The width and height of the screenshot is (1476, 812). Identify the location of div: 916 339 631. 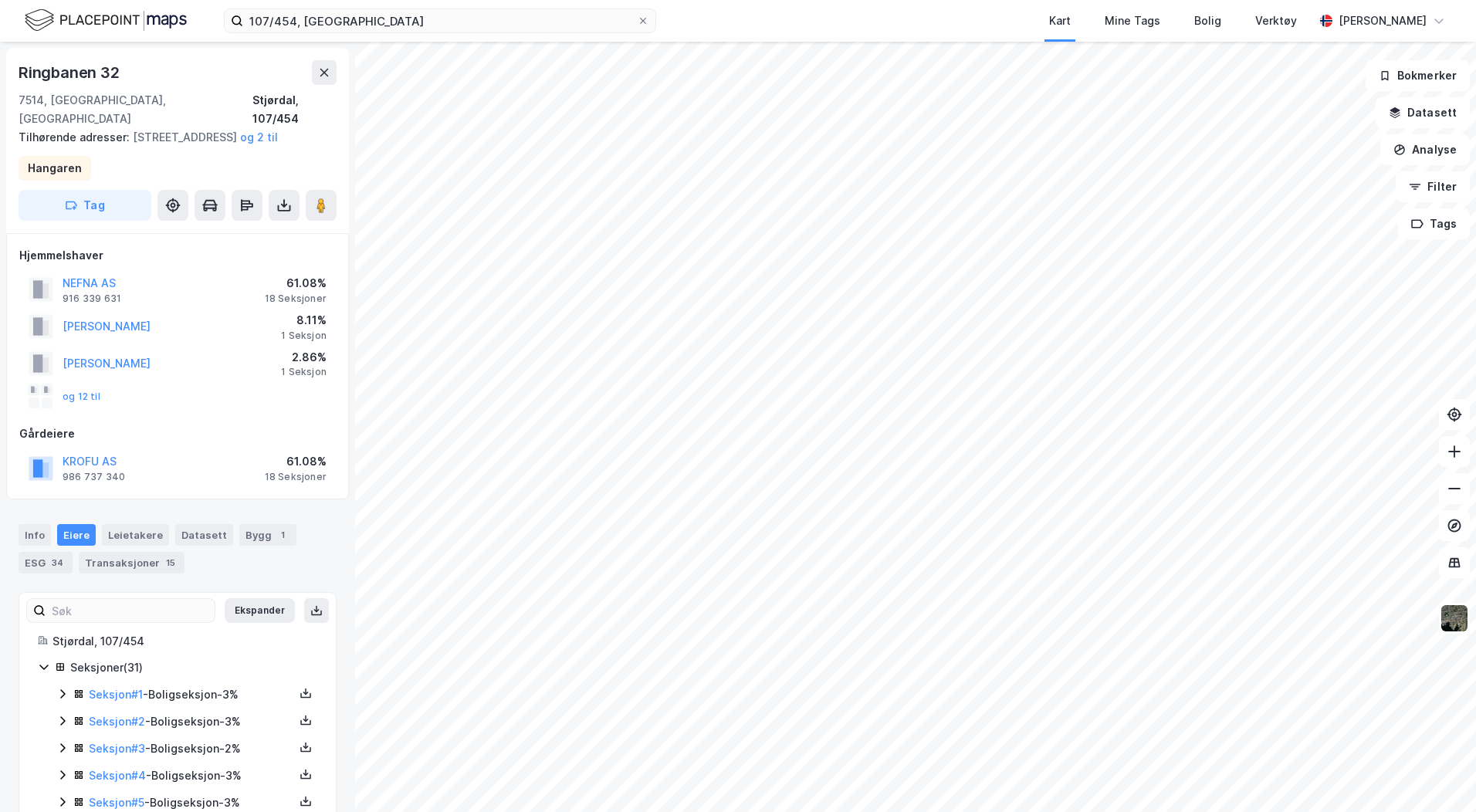
(92, 299).